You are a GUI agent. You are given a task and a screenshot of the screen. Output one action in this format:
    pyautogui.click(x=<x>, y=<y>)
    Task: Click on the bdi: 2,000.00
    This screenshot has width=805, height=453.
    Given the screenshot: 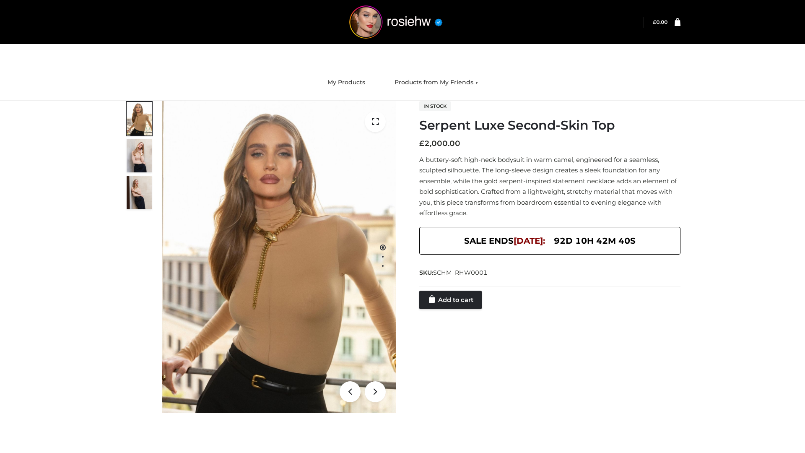 What is the action you would take?
    pyautogui.click(x=440, y=143)
    